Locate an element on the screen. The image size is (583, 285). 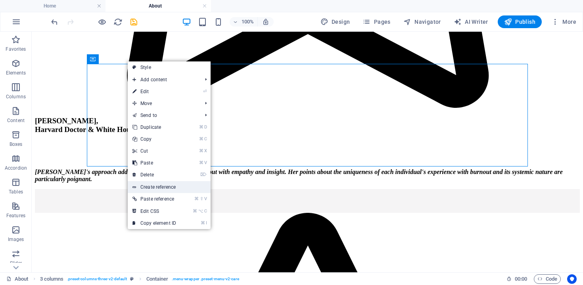
a: ⌦Delete is located at coordinates (154, 175).